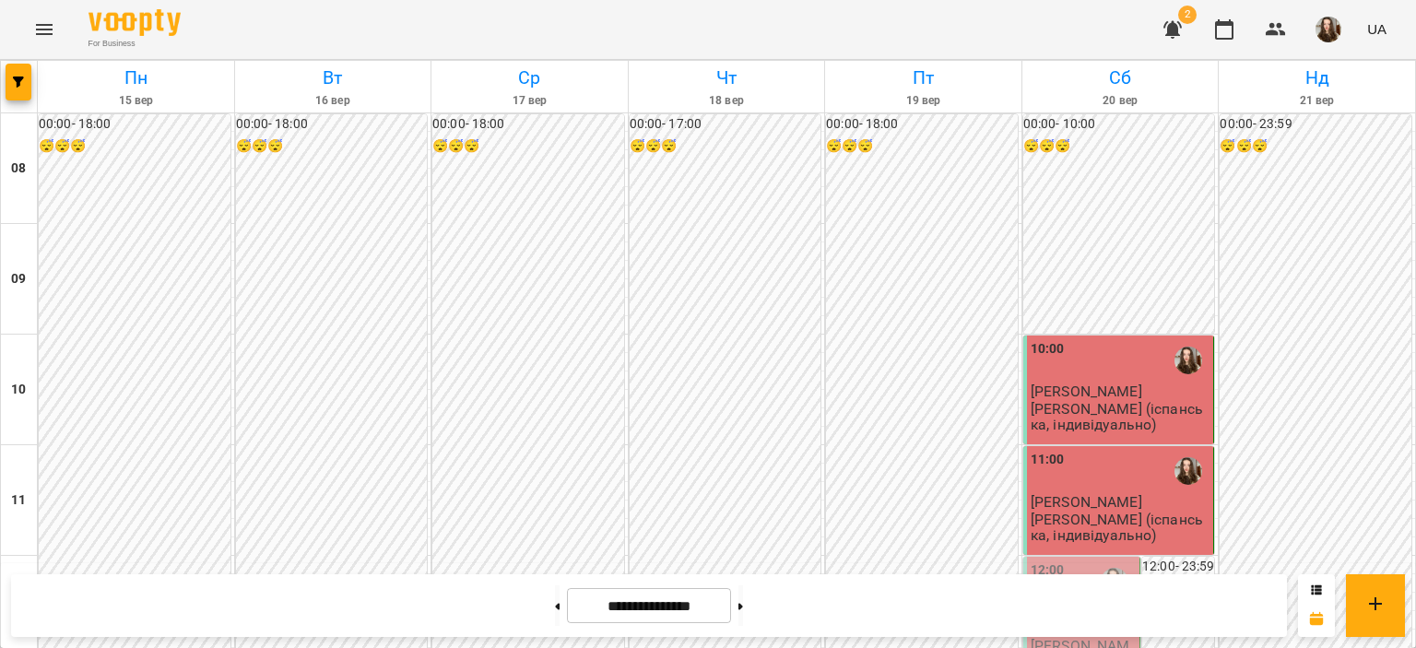 The height and width of the screenshot is (648, 1416). Describe the element at coordinates (1317, 100) in the screenshot. I see `h6: 21 вер` at that location.